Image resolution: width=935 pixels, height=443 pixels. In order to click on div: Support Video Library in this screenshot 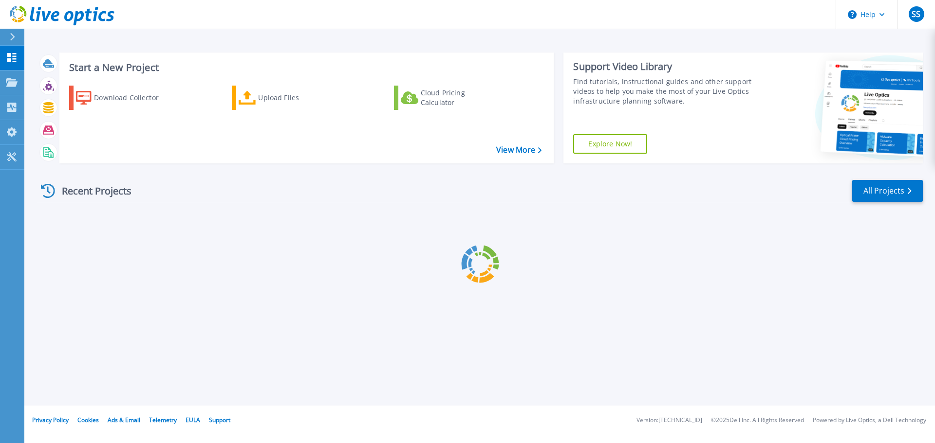, I will do `click(664, 67)`.